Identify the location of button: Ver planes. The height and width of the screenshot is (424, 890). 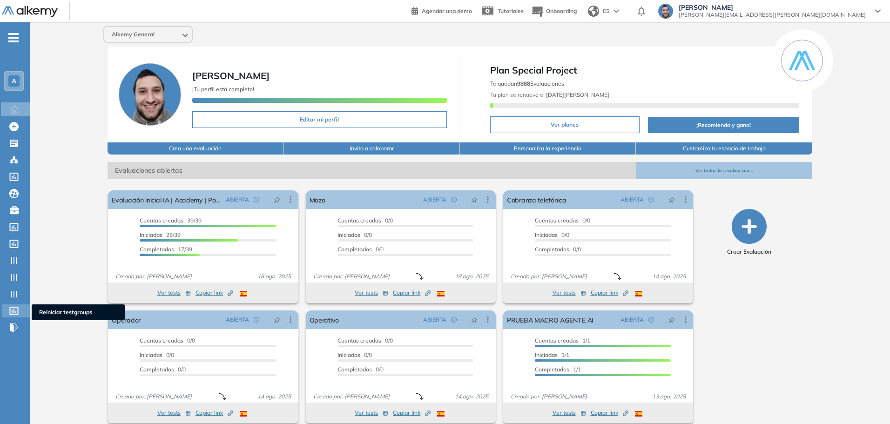
(565, 125).